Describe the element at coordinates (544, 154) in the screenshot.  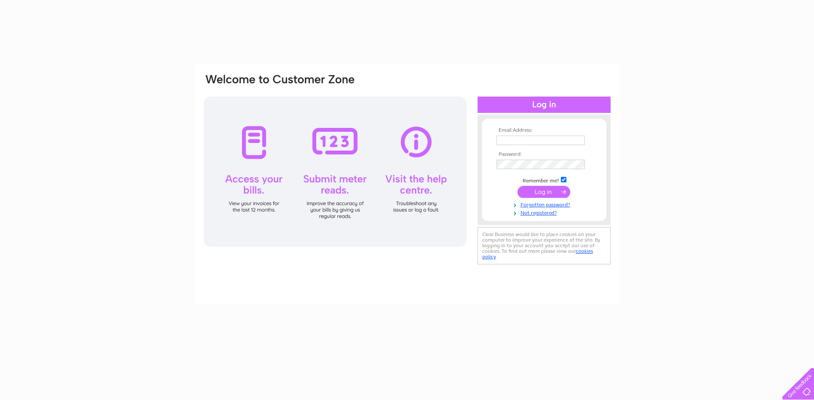
I see `th: Password:` at that location.